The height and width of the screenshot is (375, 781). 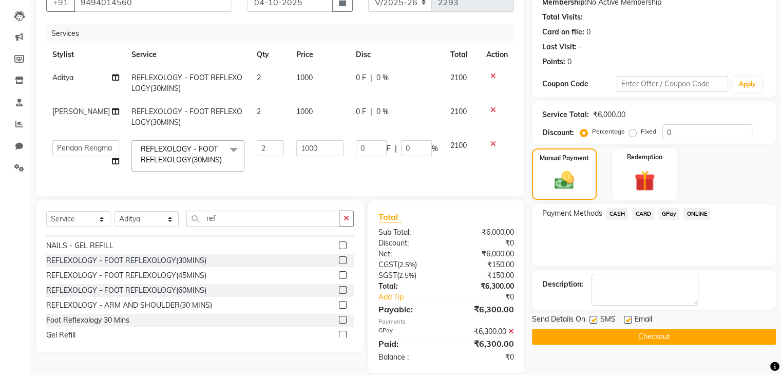 What do you see at coordinates (270, 54) in the screenshot?
I see `th: Qty` at bounding box center [270, 54].